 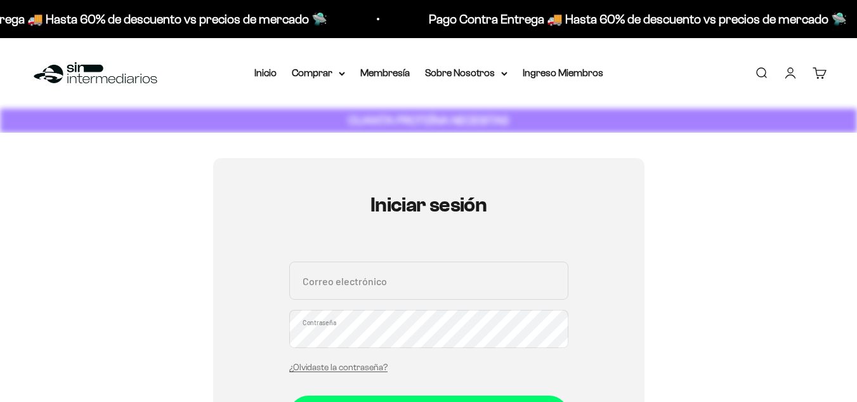 What do you see at coordinates (385, 72) in the screenshot?
I see `a: Membresía` at bounding box center [385, 72].